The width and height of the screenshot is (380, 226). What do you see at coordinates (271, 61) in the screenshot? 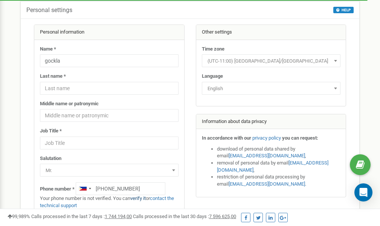
I see `span: (UTC-11:00) Pacific/Midway` at bounding box center [271, 61].